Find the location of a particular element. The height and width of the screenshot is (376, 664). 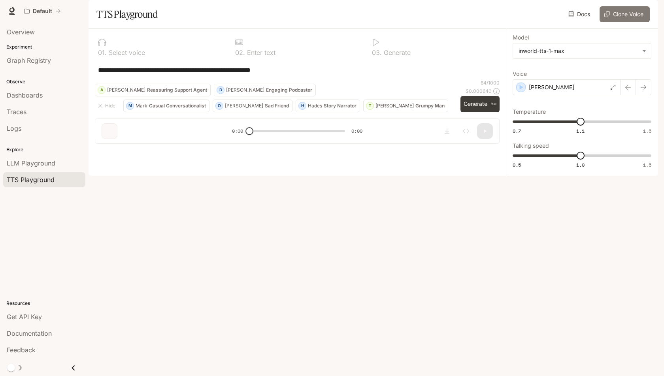

p: Voice is located at coordinates (520, 74).